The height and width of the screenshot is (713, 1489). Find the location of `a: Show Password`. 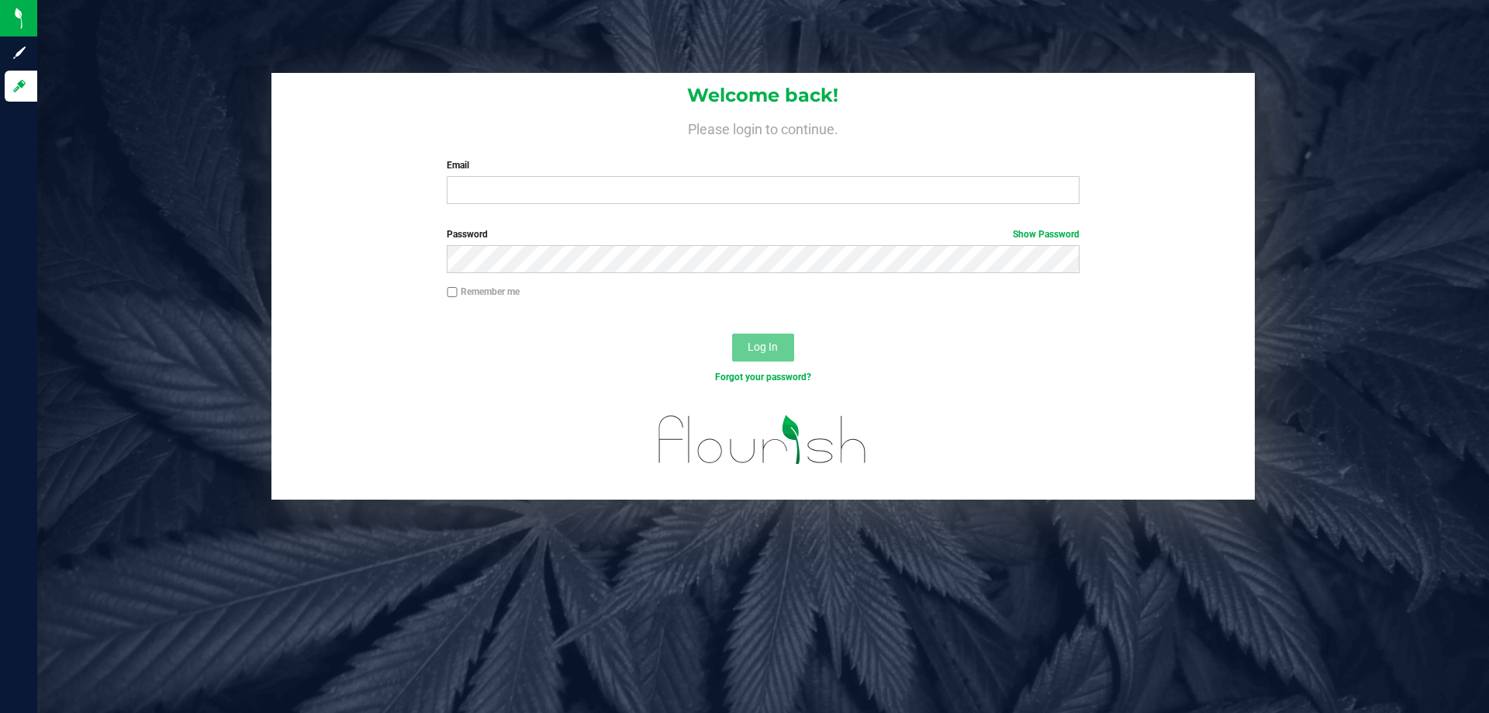

a: Show Password is located at coordinates (1046, 234).